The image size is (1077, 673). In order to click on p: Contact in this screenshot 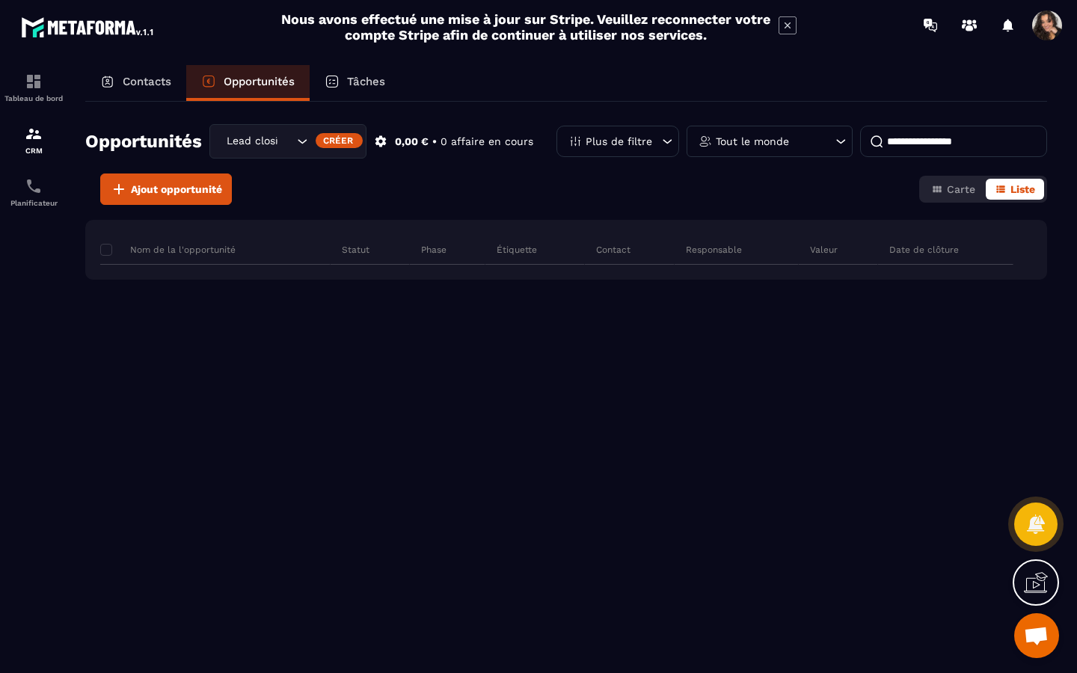, I will do `click(613, 250)`.